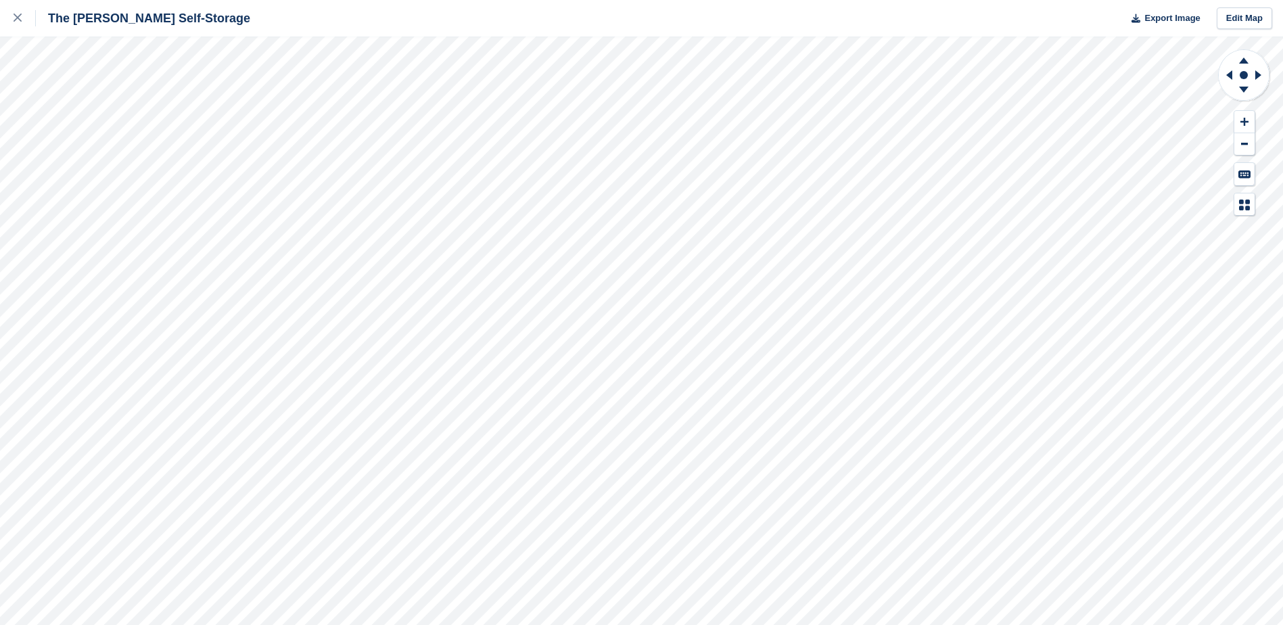 The image size is (1283, 625). I want to click on button: Keyboard Shortcuts, so click(1244, 174).